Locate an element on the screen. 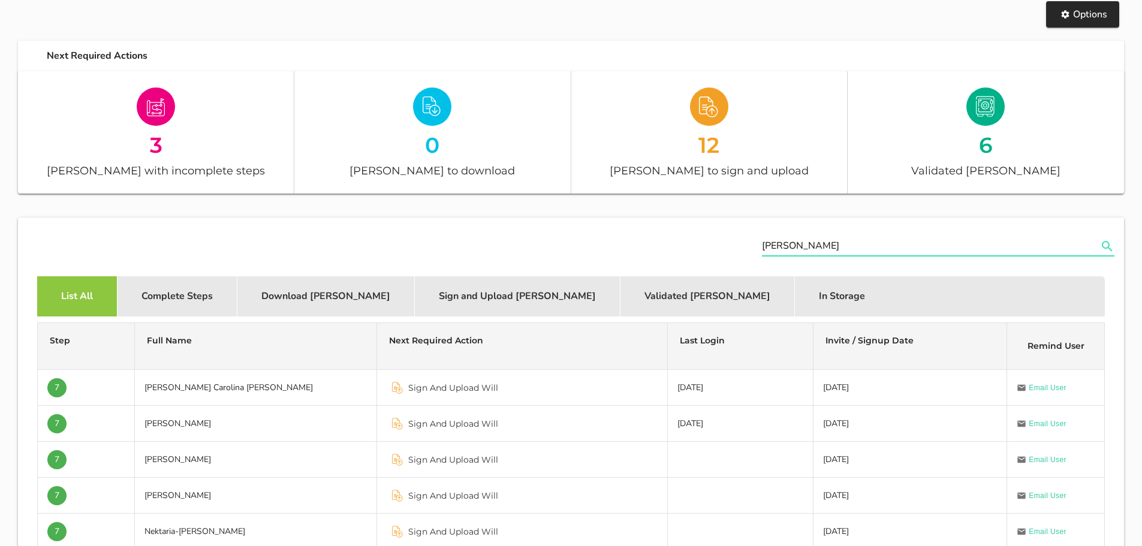 This screenshot has height=546, width=1142. div: 12 is located at coordinates (709, 145).